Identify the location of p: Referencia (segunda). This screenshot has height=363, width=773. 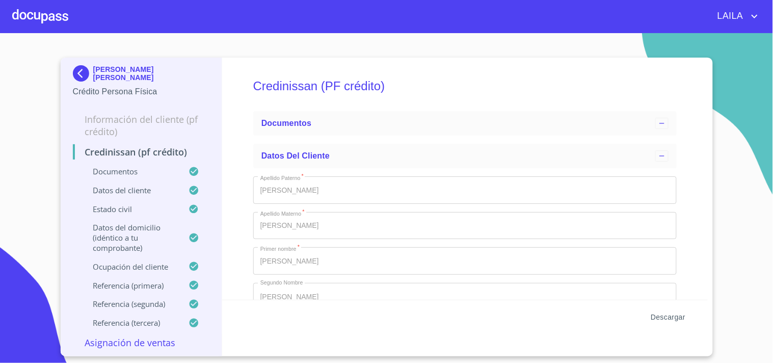
(131, 304).